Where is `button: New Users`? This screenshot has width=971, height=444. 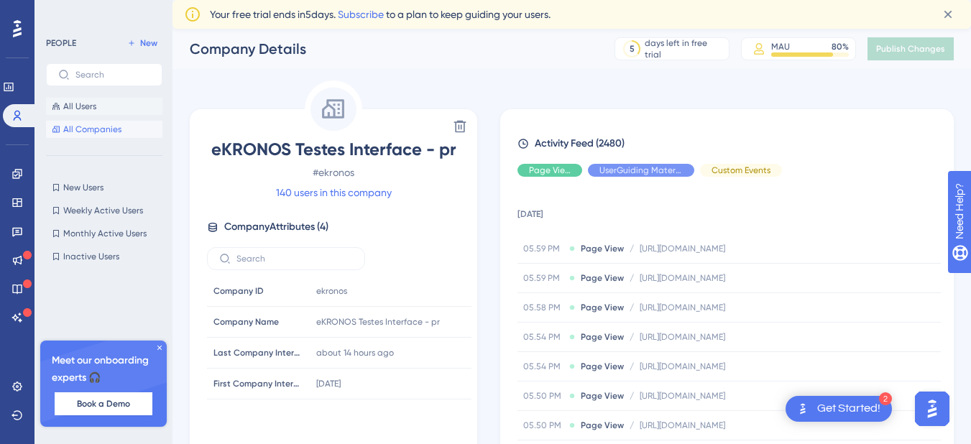
button: New Users is located at coordinates (104, 188).